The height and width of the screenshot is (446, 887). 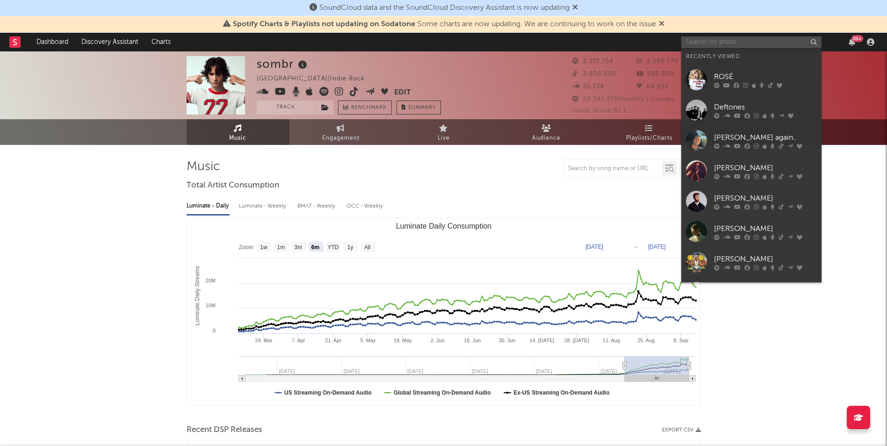 What do you see at coordinates (472, 340) in the screenshot?
I see `text: 16. Jun` at bounding box center [472, 340].